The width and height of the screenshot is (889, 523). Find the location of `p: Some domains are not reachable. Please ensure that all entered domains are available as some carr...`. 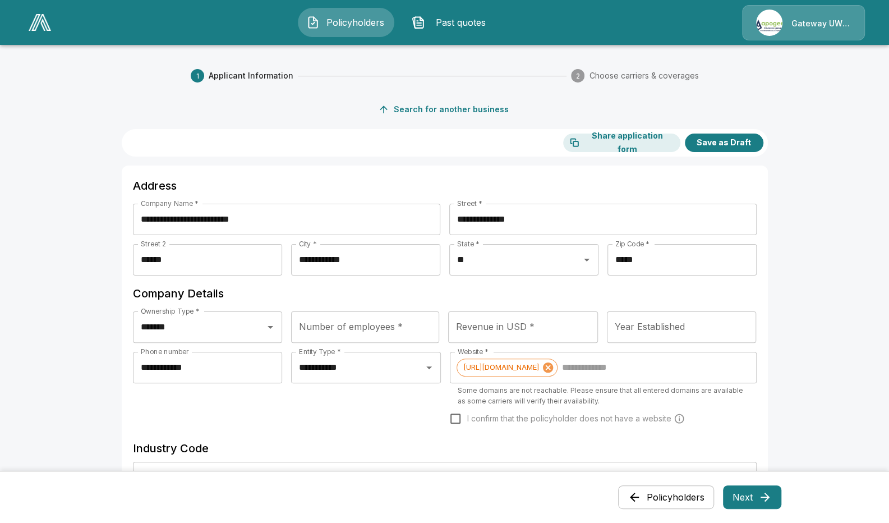

p: Some domains are not reachable. Please ensure that all entered domains are available as some carr... is located at coordinates (603, 396).